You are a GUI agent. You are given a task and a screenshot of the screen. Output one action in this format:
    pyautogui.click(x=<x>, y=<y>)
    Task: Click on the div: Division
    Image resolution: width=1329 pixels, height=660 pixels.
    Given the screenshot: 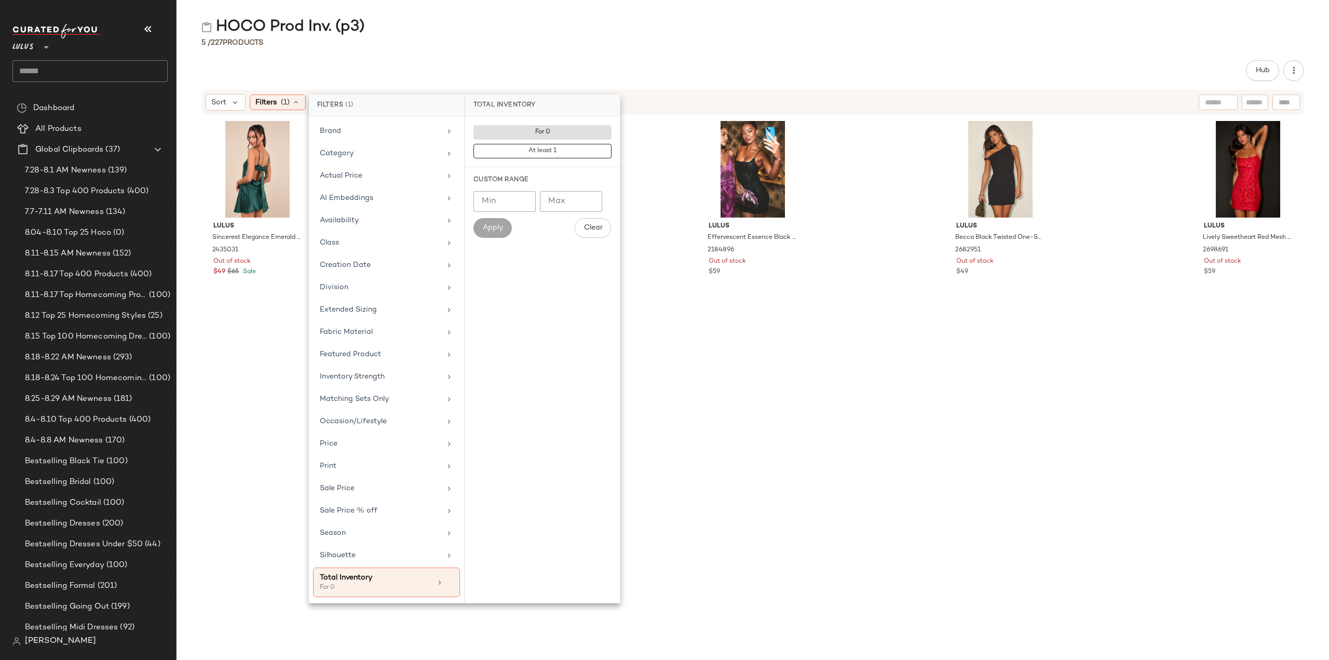 What is the action you would take?
    pyautogui.click(x=380, y=287)
    